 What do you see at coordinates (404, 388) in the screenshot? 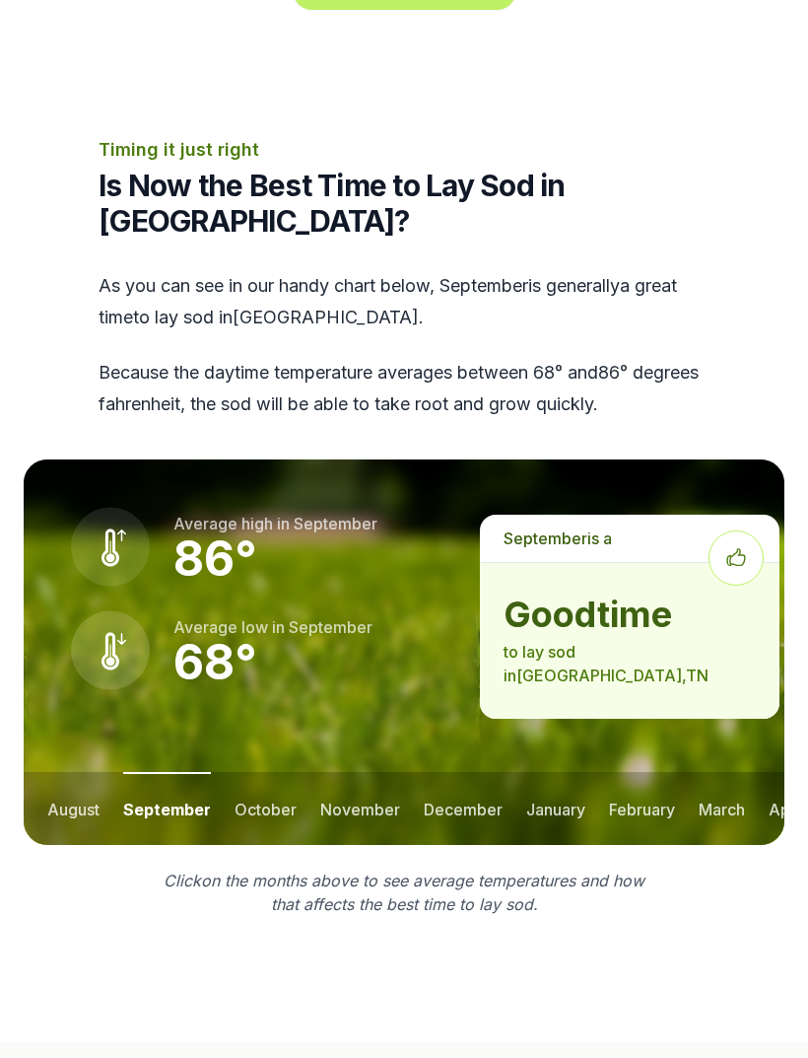
I see `p: Because the daytime temperature averages between 68 ° and 86 ° degrees fahrenheit, the sod will b...` at bounding box center [404, 388].